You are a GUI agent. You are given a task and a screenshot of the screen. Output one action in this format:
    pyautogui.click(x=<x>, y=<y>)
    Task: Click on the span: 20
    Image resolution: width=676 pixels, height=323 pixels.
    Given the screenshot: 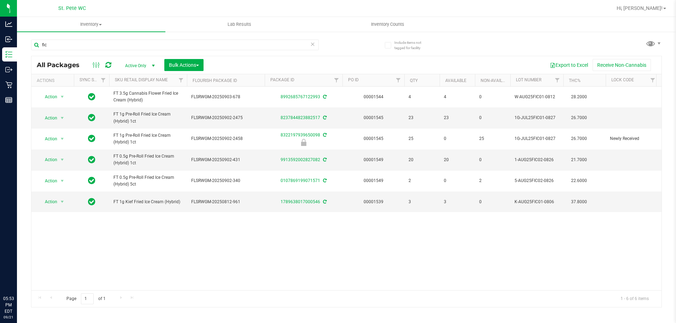 What is the action you would take?
    pyautogui.click(x=422, y=160)
    